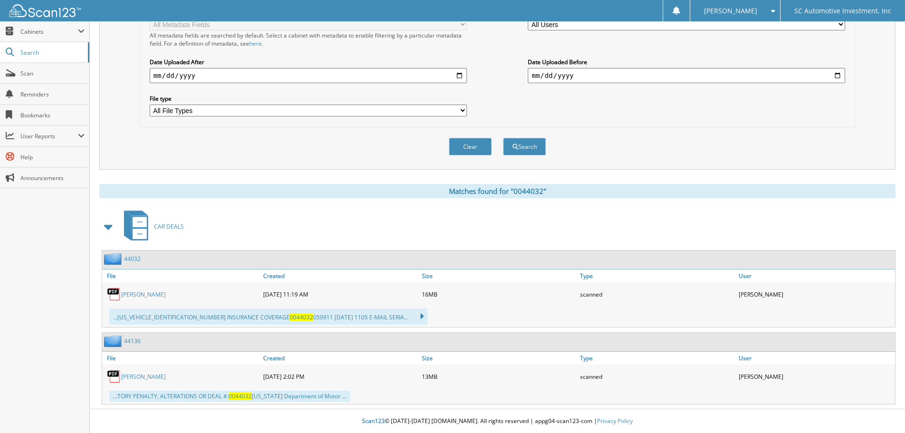 The width and height of the screenshot is (905, 433). Describe the element at coordinates (686, 76) in the screenshot. I see `input: end` at that location.